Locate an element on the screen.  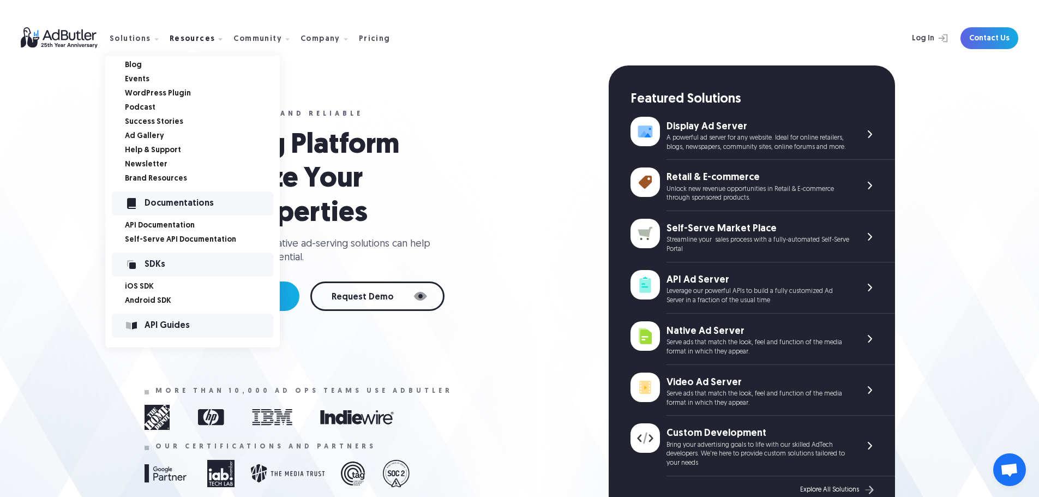
div: More than 10,000 ad ops teams use adbutler is located at coordinates (304, 391).